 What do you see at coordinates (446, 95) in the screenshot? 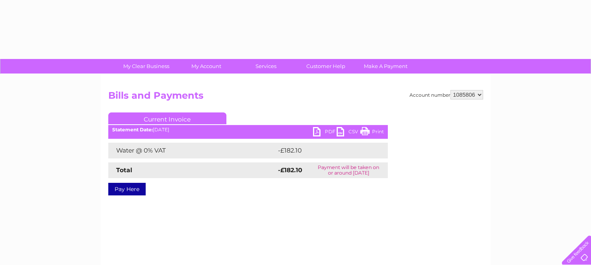
I see `div: Account number` at bounding box center [446, 95].